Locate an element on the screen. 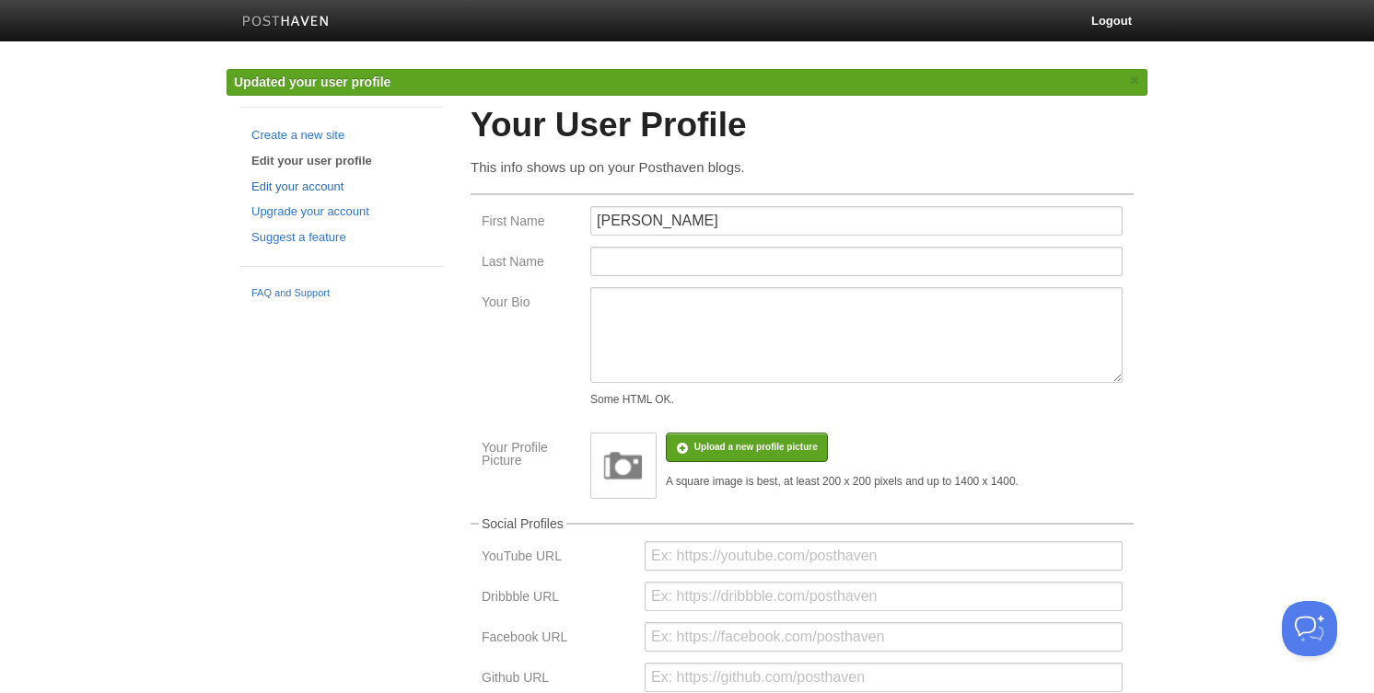  label: Last Name is located at coordinates (530, 263).